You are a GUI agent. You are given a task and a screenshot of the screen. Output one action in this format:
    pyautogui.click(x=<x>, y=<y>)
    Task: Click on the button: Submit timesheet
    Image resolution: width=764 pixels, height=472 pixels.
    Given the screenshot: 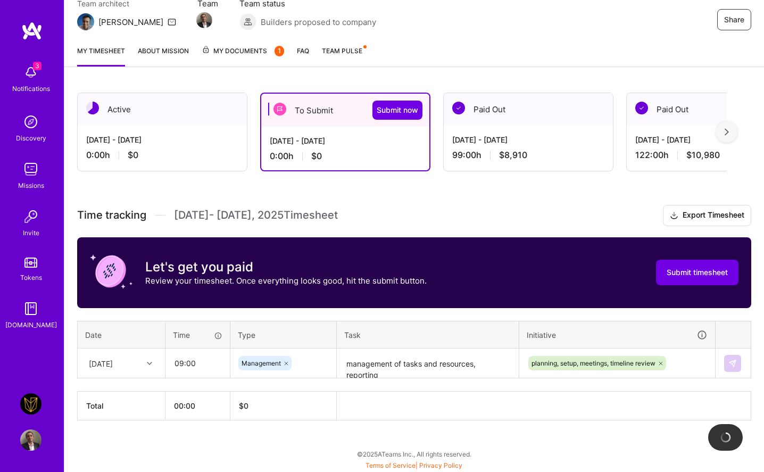 What is the action you would take?
    pyautogui.click(x=697, y=272)
    